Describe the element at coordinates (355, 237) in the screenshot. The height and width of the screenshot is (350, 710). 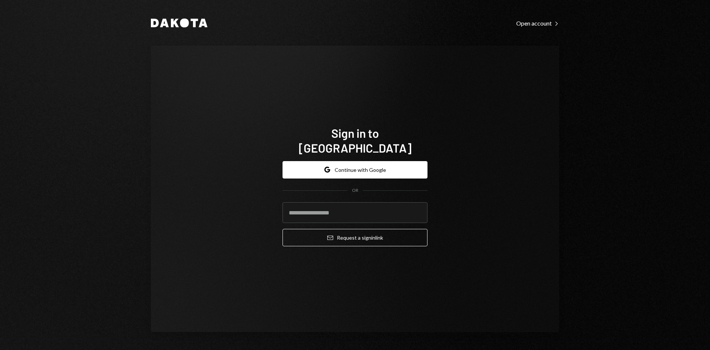
I see `button: Request a signinlink` at that location.